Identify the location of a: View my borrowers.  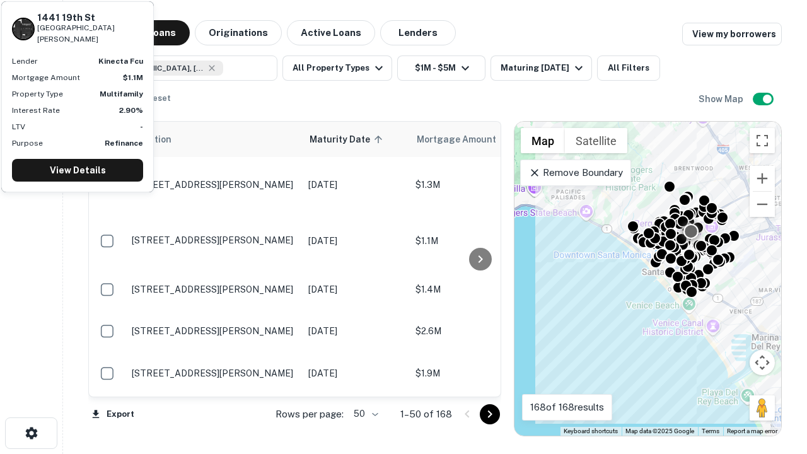
(732, 34).